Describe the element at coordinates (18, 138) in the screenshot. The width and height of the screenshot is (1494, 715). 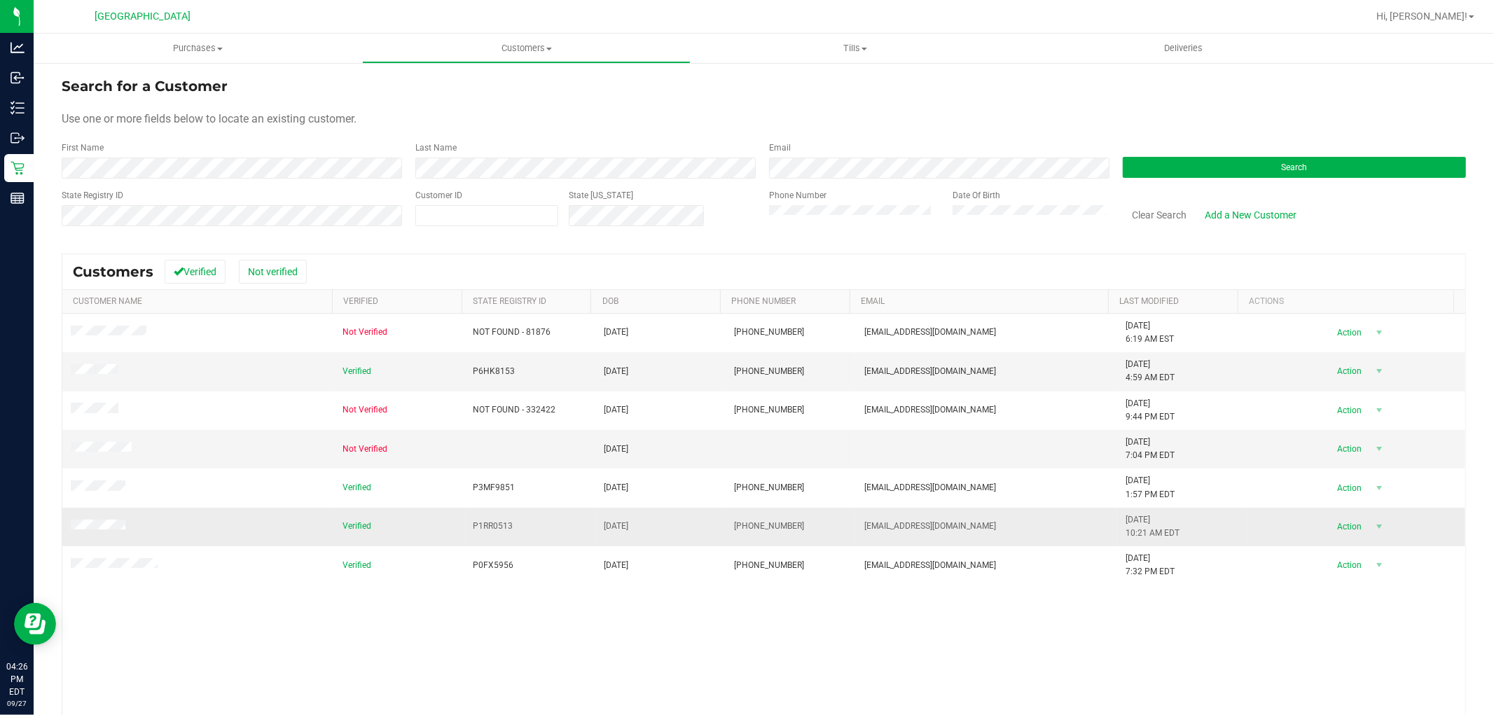
I see `inline-svg: Outbound` at that location.